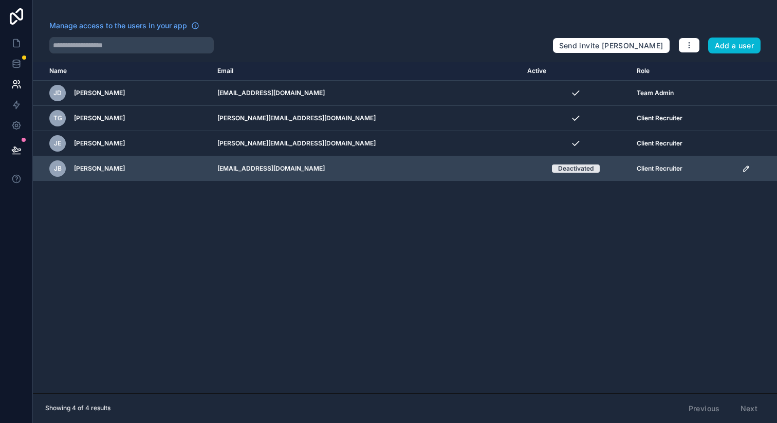  I want to click on span: JE, so click(58, 143).